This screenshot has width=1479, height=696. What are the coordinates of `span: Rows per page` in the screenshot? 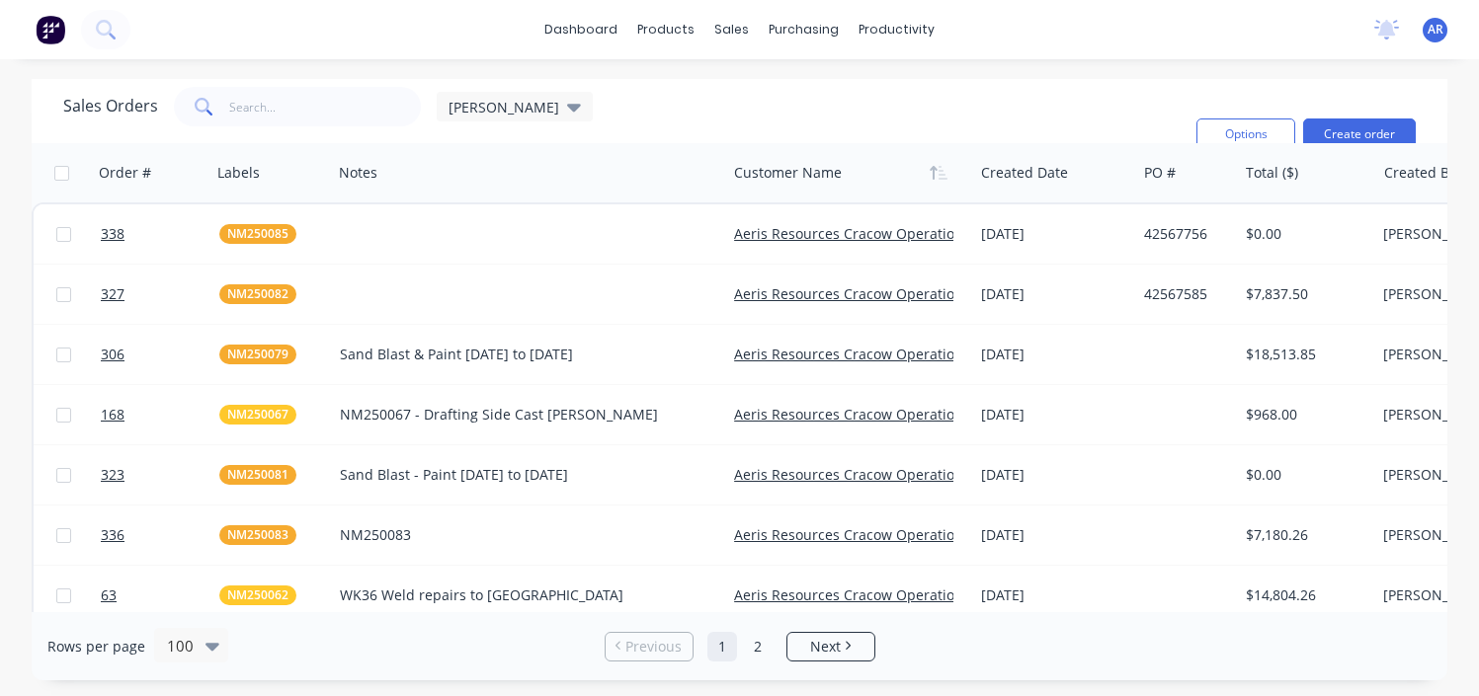 It's located at (96, 647).